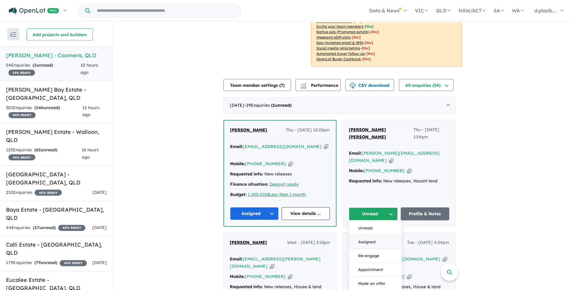  Describe the element at coordinates (320, 85) in the screenshot. I see `span: Performance` at that location.